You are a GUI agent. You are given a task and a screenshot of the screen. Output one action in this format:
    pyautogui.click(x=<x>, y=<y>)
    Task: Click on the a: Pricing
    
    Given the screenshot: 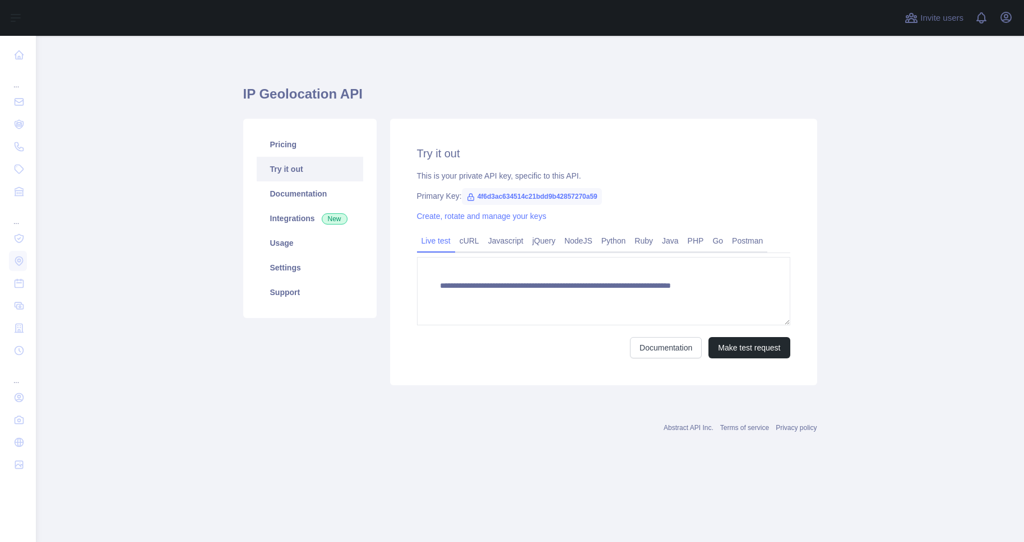 What is the action you would take?
    pyautogui.click(x=310, y=145)
    